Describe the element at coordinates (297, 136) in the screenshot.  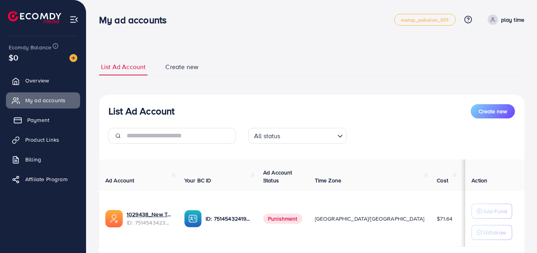
I see `div: Search for option` at that location.